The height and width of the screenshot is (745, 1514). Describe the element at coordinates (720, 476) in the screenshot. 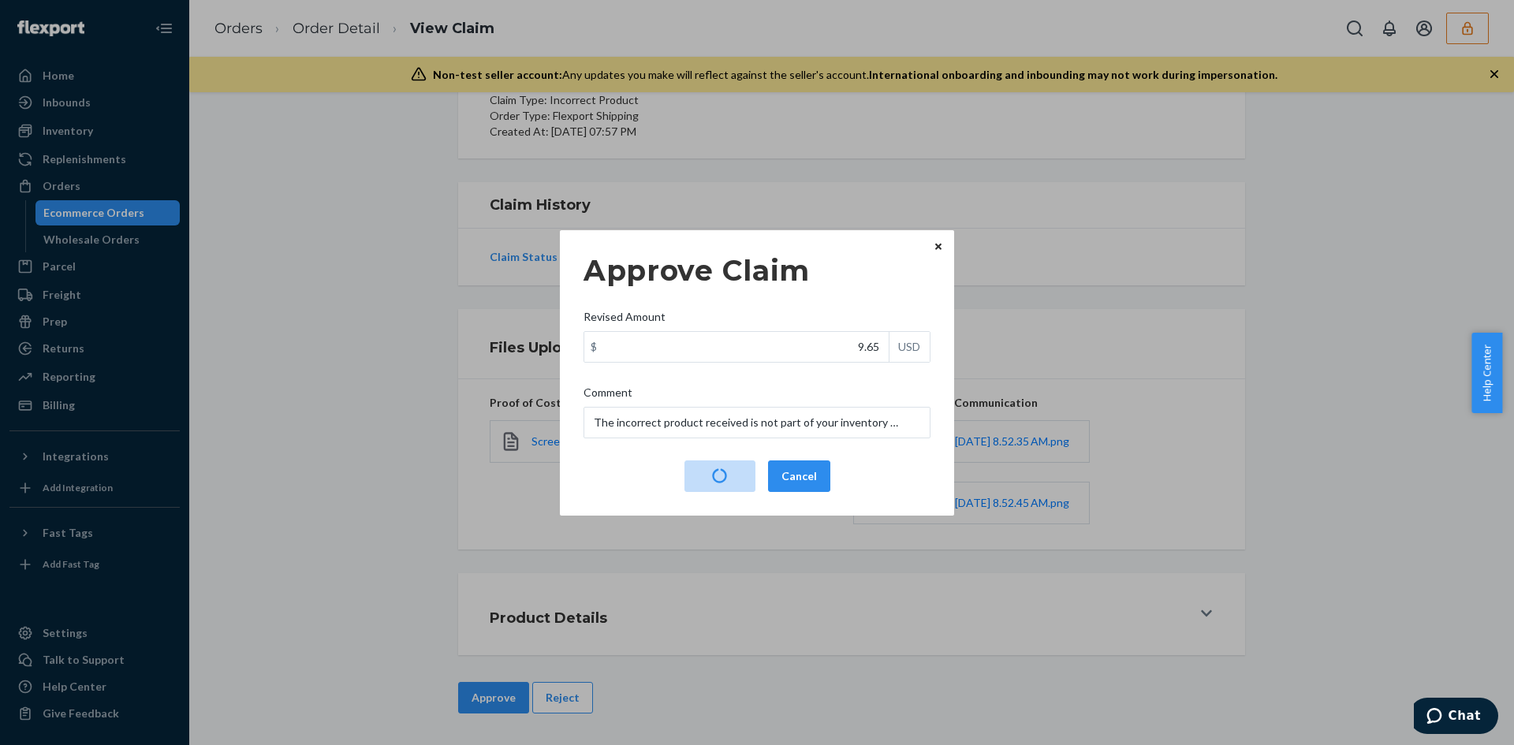

I see `button: Approve` at that location.